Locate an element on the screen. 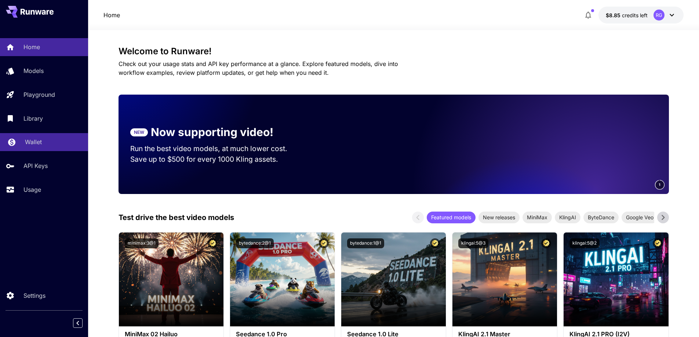  div: Google Veo is located at coordinates (639, 218).